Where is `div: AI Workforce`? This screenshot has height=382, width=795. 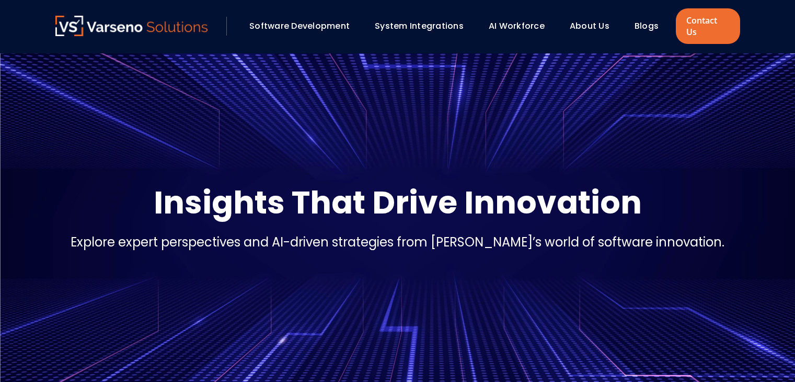
div: AI Workforce is located at coordinates (521, 26).